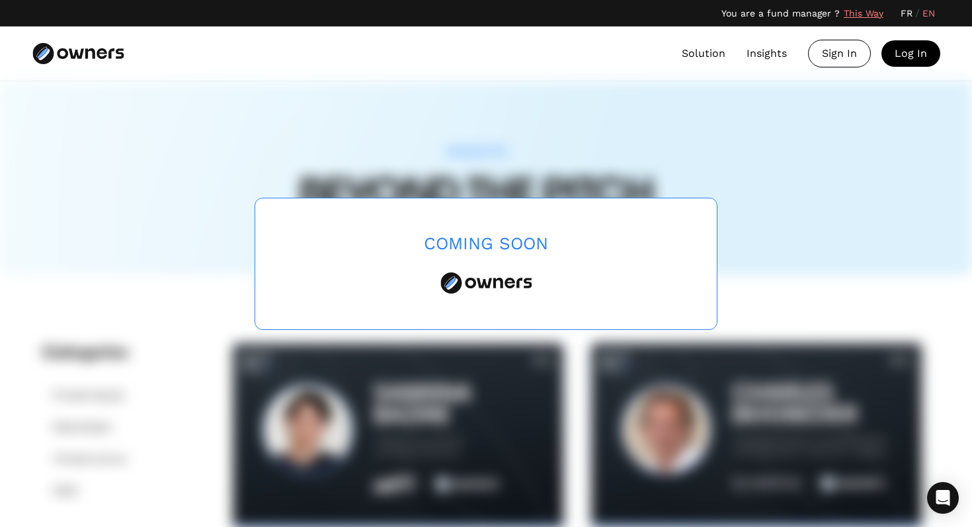 Image resolution: width=972 pixels, height=527 pixels. Describe the element at coordinates (767, 54) in the screenshot. I see `a: Insights` at that location.